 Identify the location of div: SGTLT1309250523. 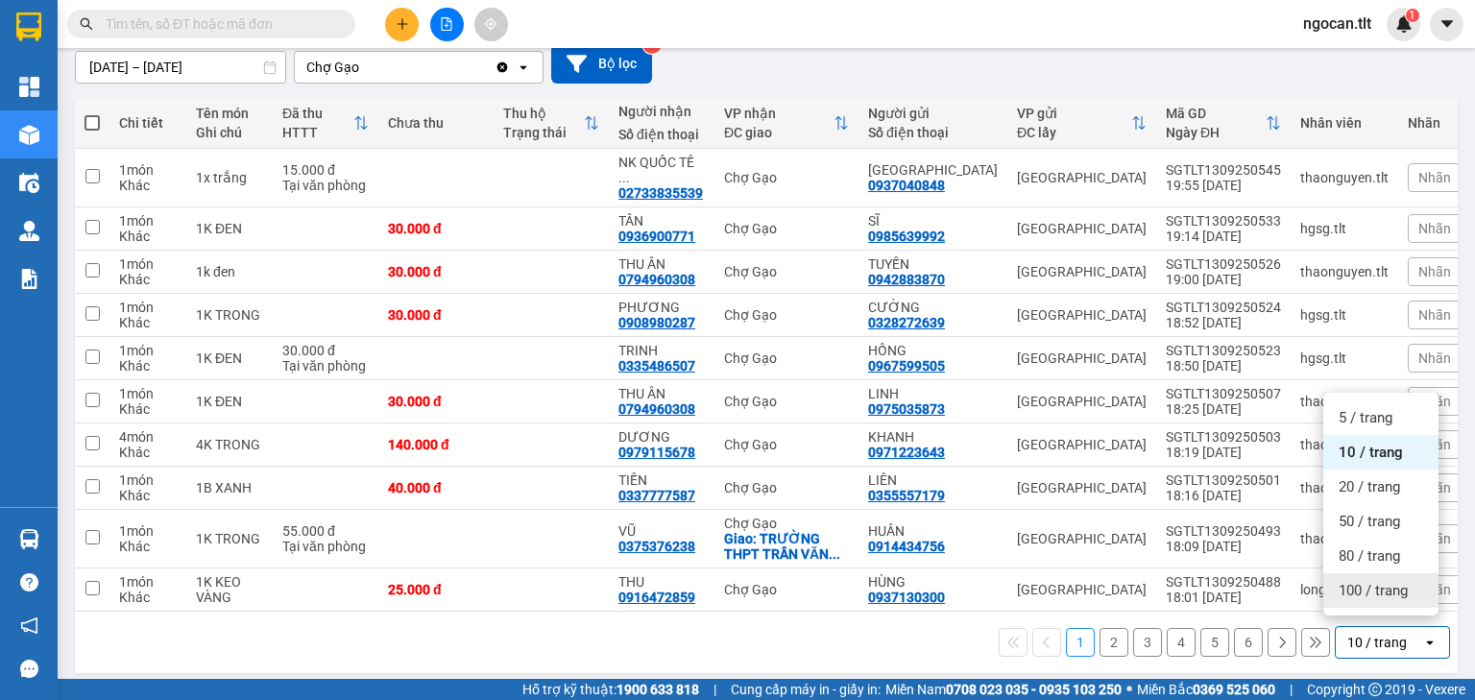
(1223, 350).